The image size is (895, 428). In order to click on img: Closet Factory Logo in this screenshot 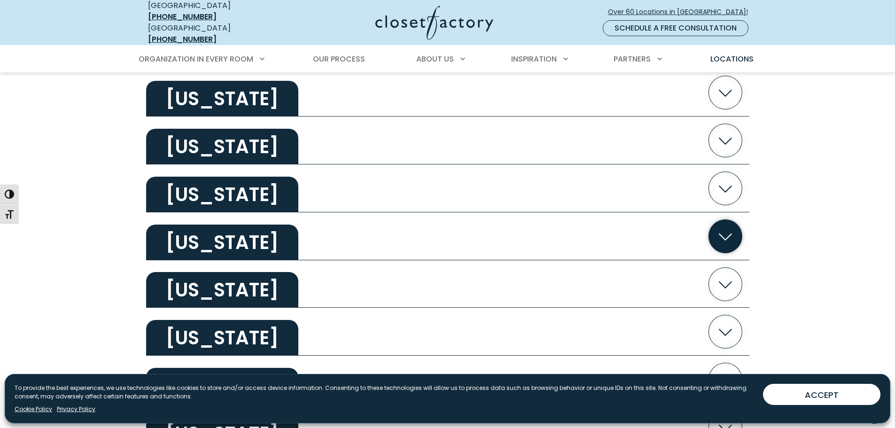, I will do `click(434, 23)`.